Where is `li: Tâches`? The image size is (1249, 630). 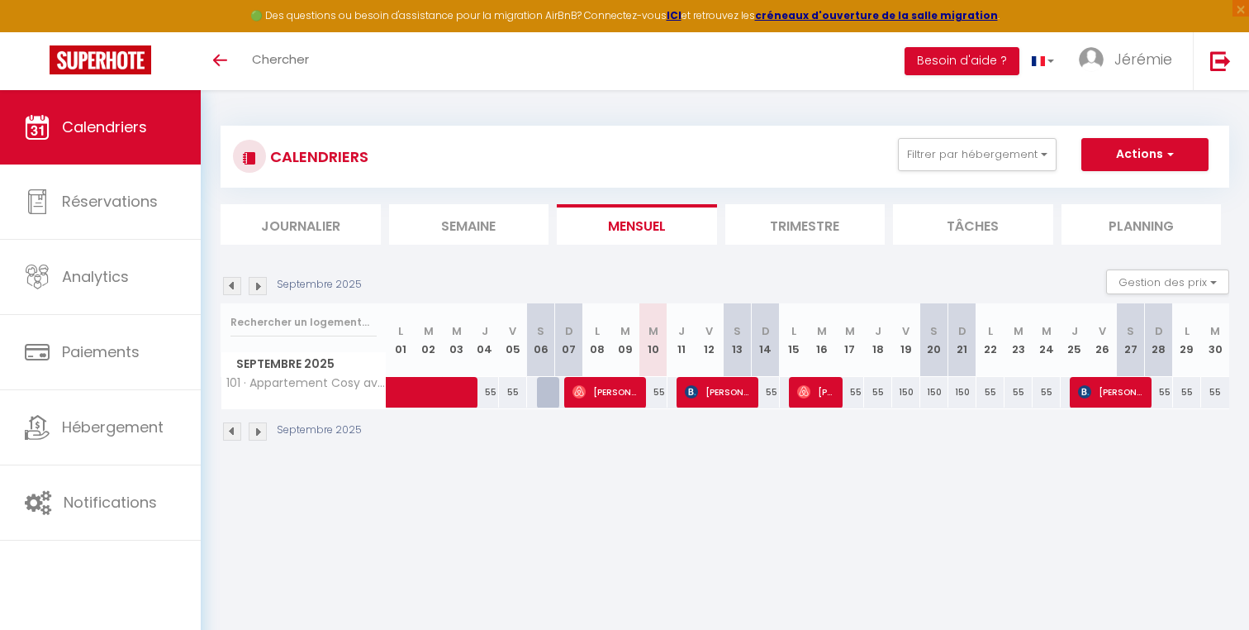
li: Tâches is located at coordinates (973, 224).